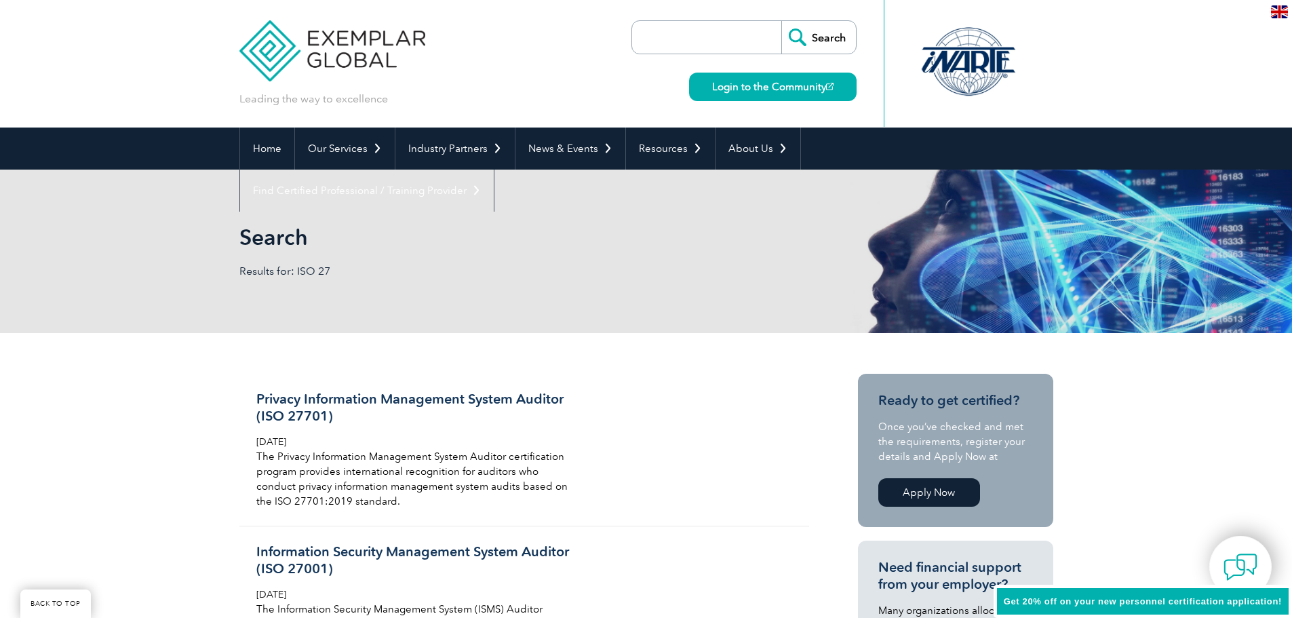  Describe the element at coordinates (417, 408) in the screenshot. I see `h3: Privacy Information Management System Auditor (ISO 27701)` at that location.